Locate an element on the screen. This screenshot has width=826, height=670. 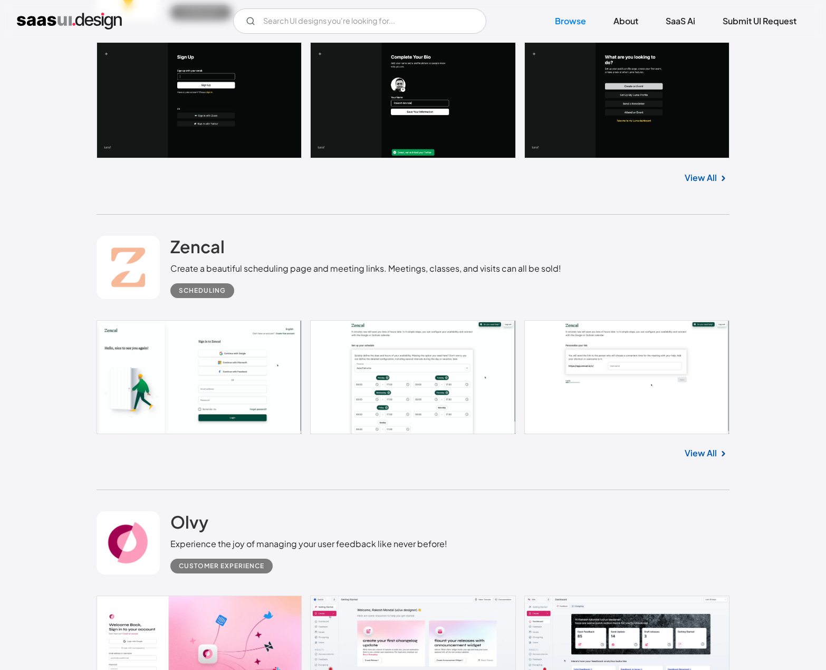
a: home is located at coordinates (69, 21).